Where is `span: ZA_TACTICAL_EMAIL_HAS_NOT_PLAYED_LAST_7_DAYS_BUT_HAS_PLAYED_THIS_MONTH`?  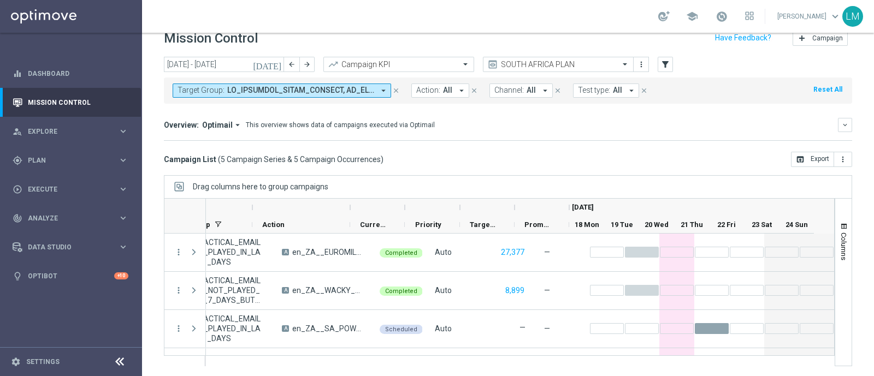 span: ZA_TACTICAL_EMAIL_HAS_NOT_PLAYED_LAST_7_DAYS_BUT_HAS_PLAYED_THIS_MONTH is located at coordinates (223, 291).